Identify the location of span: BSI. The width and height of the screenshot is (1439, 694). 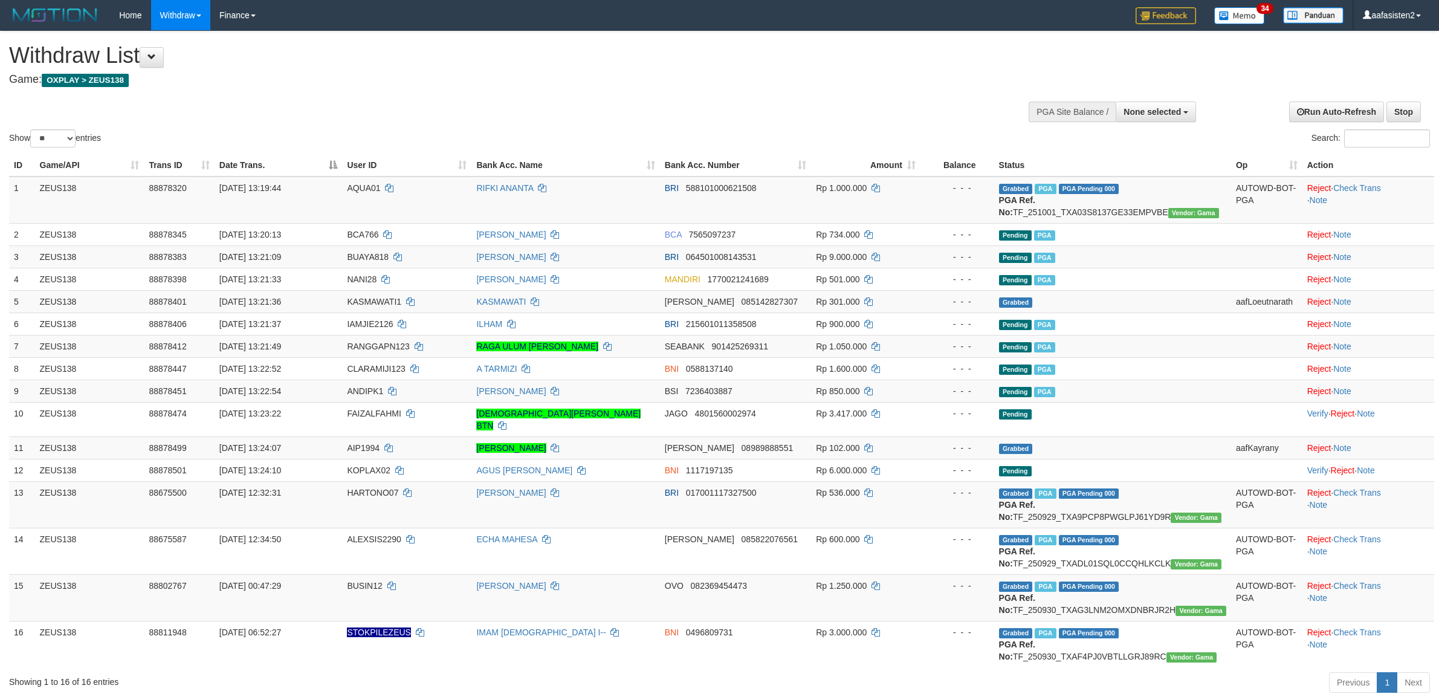
(671, 391).